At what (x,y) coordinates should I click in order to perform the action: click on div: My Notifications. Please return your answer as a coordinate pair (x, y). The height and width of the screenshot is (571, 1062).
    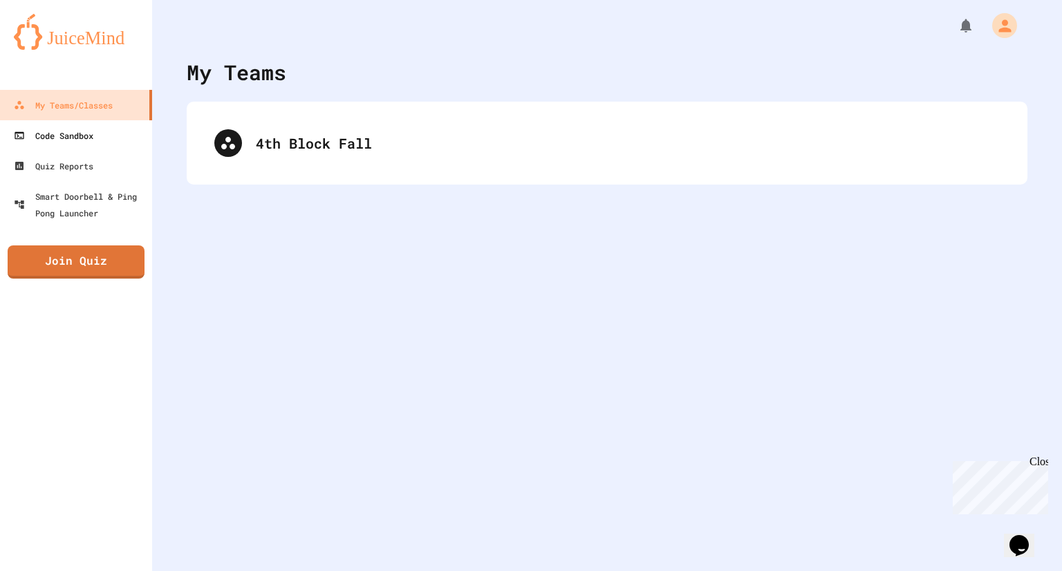
    Looking at the image, I should click on (955, 26).